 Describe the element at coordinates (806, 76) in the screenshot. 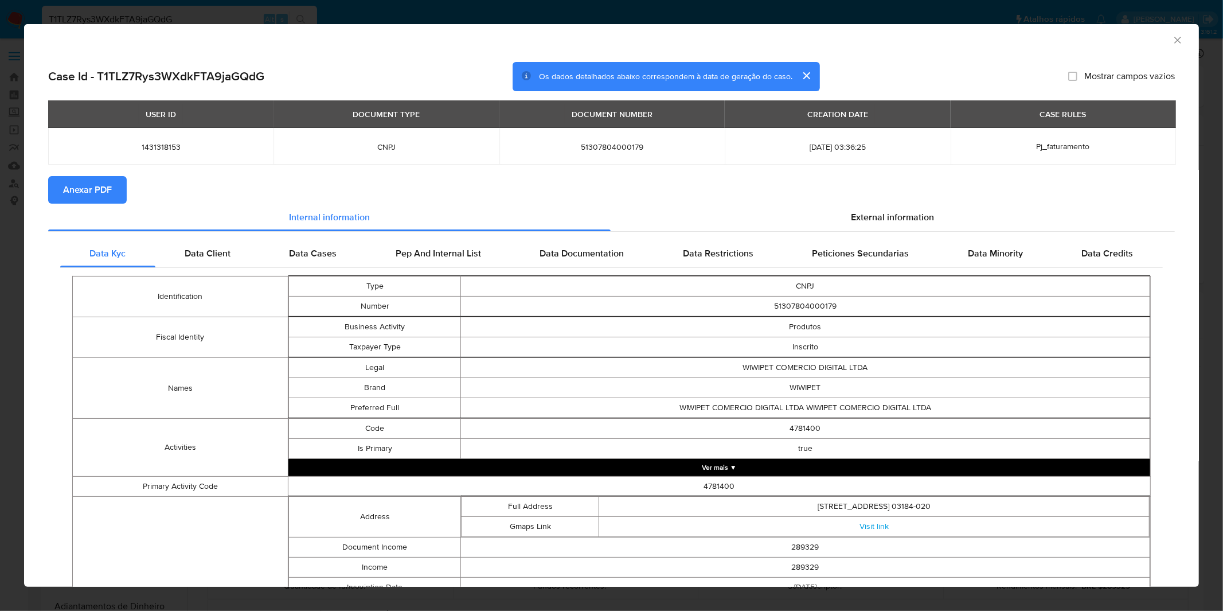

I see `button: cerrar` at that location.